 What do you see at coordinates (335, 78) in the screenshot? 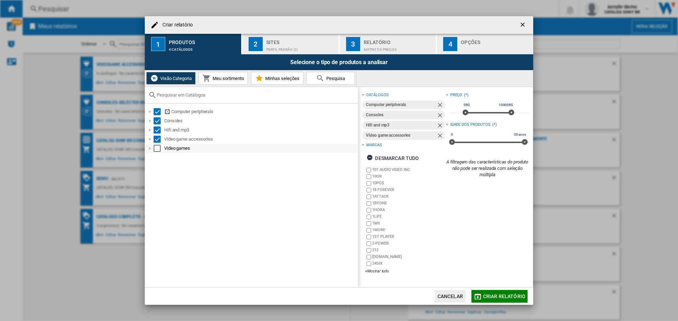
I see `span: Pesquisa` at bounding box center [335, 78].